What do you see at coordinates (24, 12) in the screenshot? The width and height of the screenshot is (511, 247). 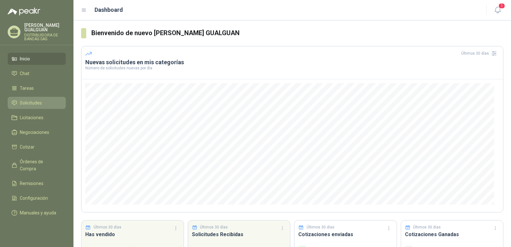 I see `img: Logo peakr` at bounding box center [24, 12].